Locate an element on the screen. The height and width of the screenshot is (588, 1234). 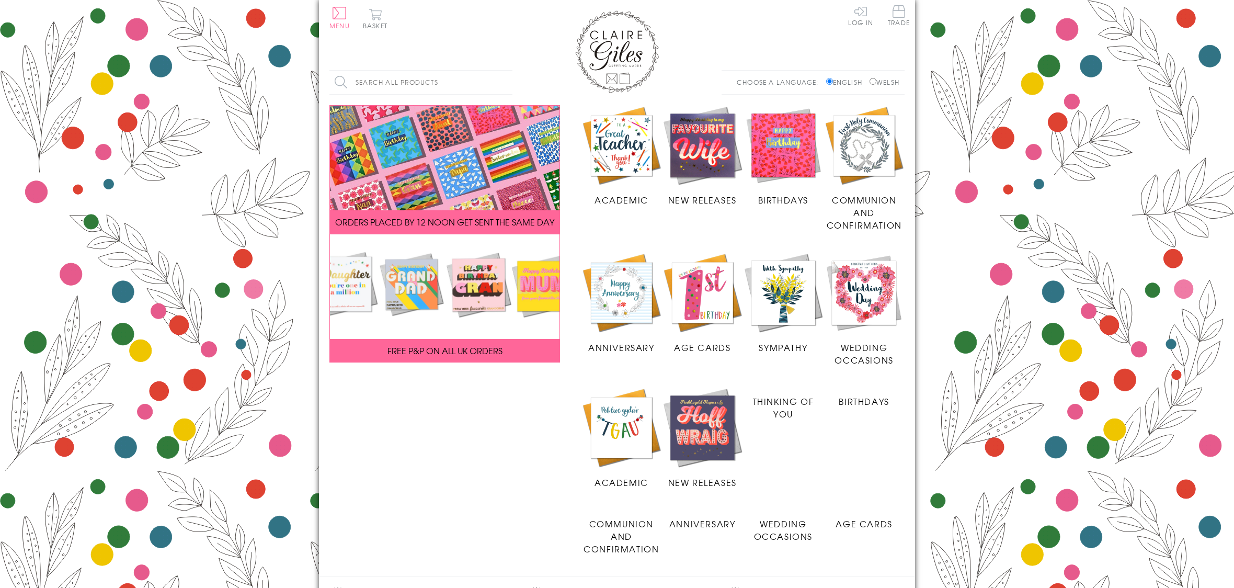
a: Log In is located at coordinates (861, 15).